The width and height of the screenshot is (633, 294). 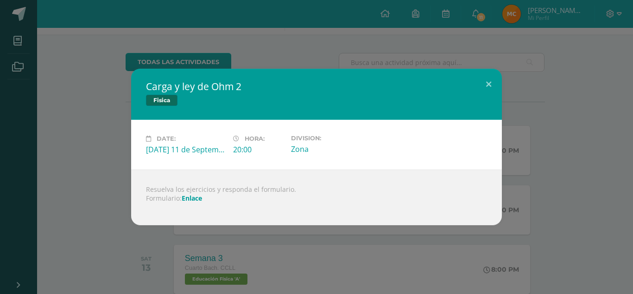 I want to click on div: Zona, so click(x=331, y=149).